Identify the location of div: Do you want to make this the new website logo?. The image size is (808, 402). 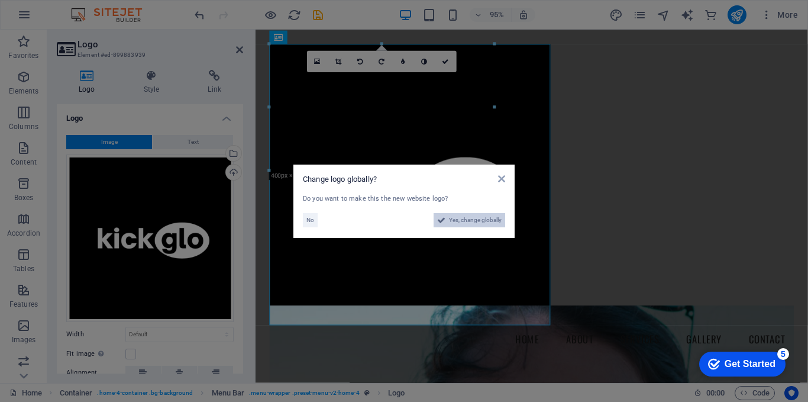
(404, 199).